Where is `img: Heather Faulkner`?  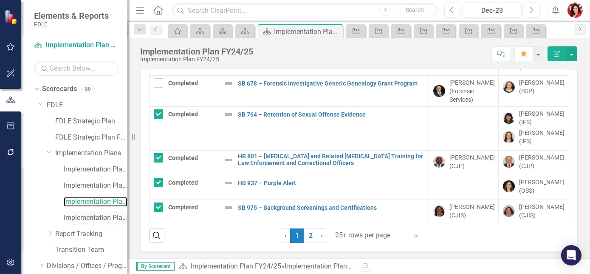
img: Heather Faulkner is located at coordinates (509, 186).